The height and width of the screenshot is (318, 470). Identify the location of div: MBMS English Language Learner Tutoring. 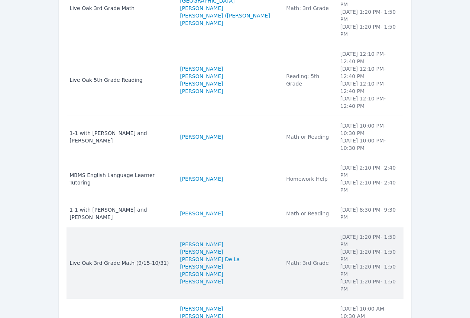
(120, 179).